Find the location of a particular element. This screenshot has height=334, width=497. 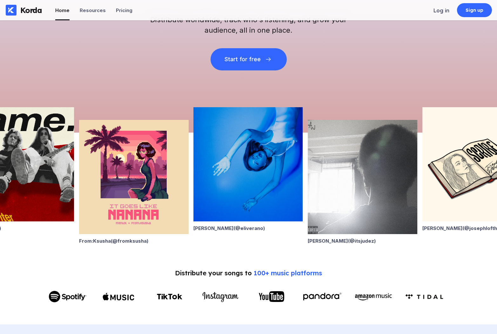

button: Start for free is located at coordinates (248, 59).